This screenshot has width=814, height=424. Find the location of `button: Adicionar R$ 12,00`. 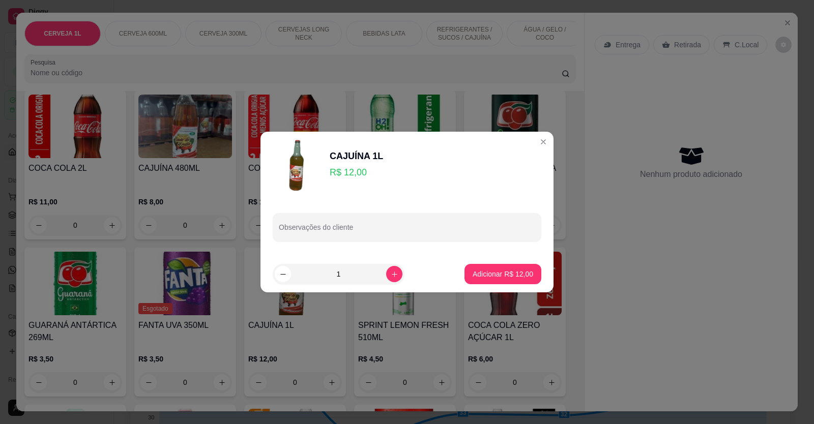

button: Adicionar R$ 12,00 is located at coordinates (503, 274).